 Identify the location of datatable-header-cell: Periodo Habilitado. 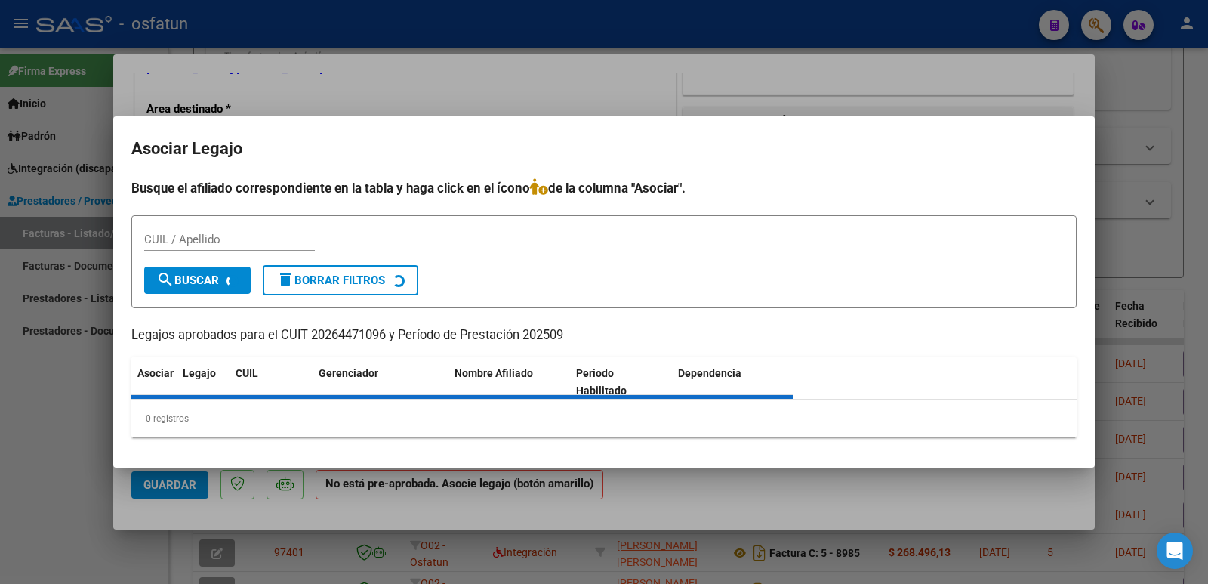
(621, 382).